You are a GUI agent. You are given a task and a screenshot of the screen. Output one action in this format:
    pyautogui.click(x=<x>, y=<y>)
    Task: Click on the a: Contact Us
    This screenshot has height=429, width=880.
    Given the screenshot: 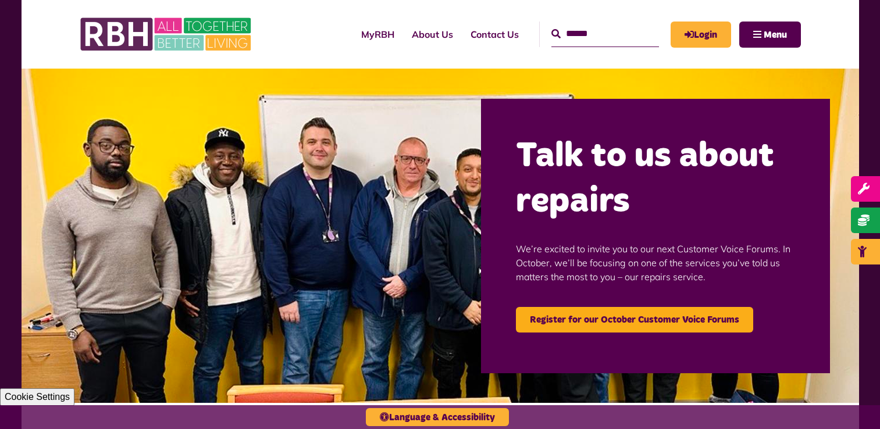 What is the action you would take?
    pyautogui.click(x=494, y=34)
    